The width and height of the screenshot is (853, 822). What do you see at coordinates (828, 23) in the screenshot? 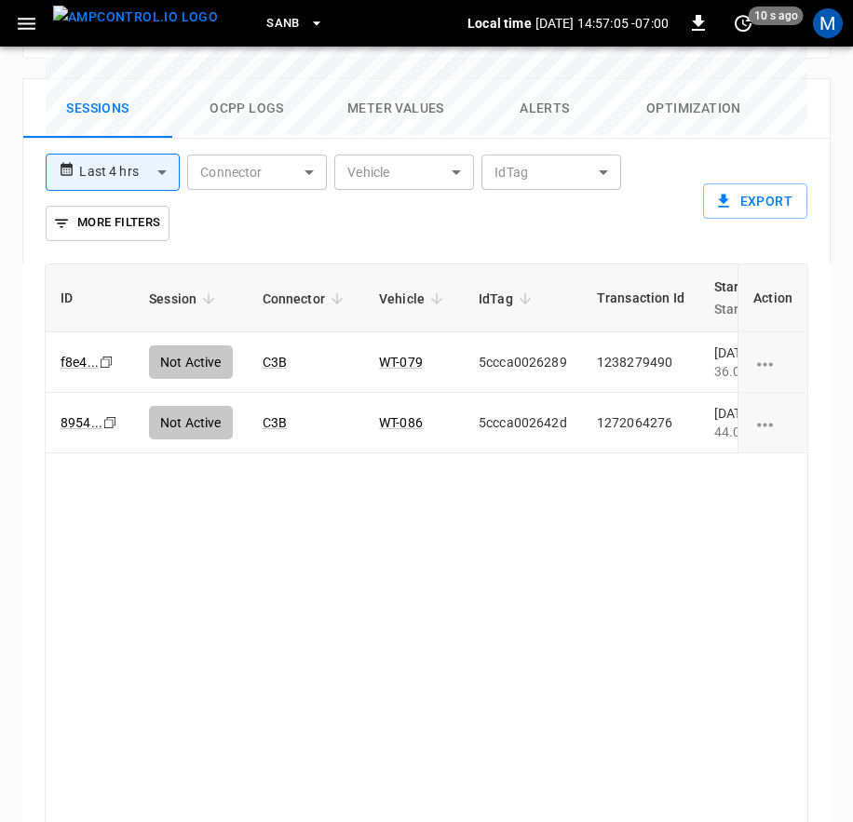
I see `div: profile-icon` at bounding box center [828, 23].